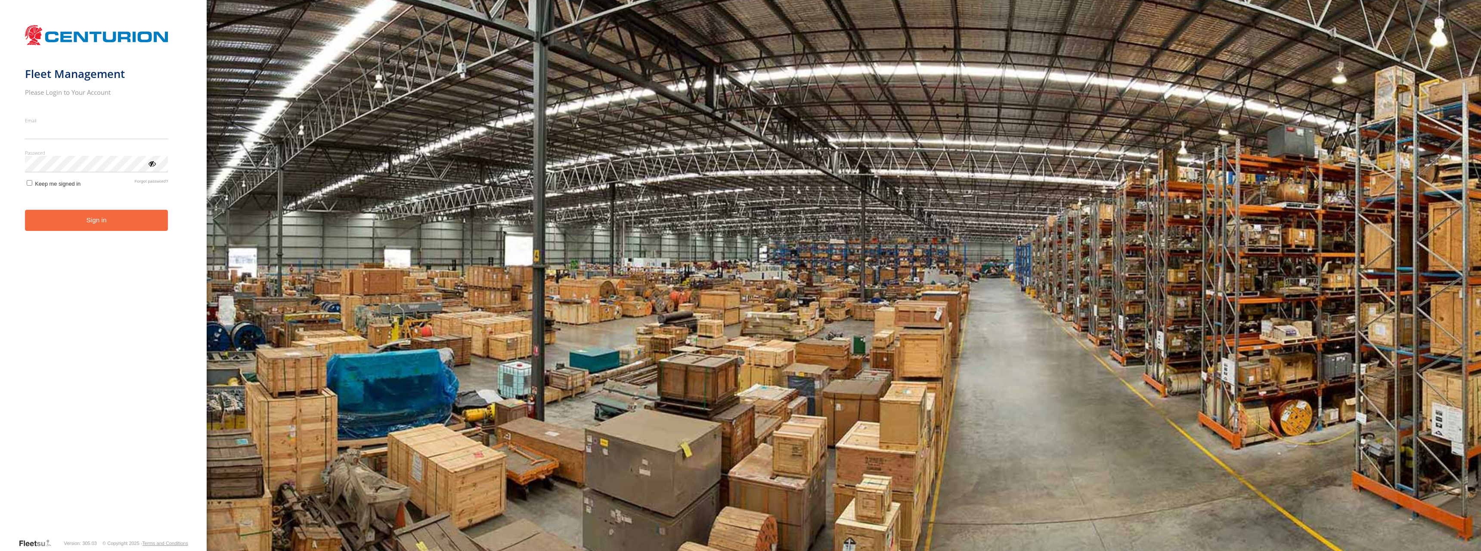 Image resolution: width=1481 pixels, height=551 pixels. I want to click on span: Keep me signed in, so click(58, 183).